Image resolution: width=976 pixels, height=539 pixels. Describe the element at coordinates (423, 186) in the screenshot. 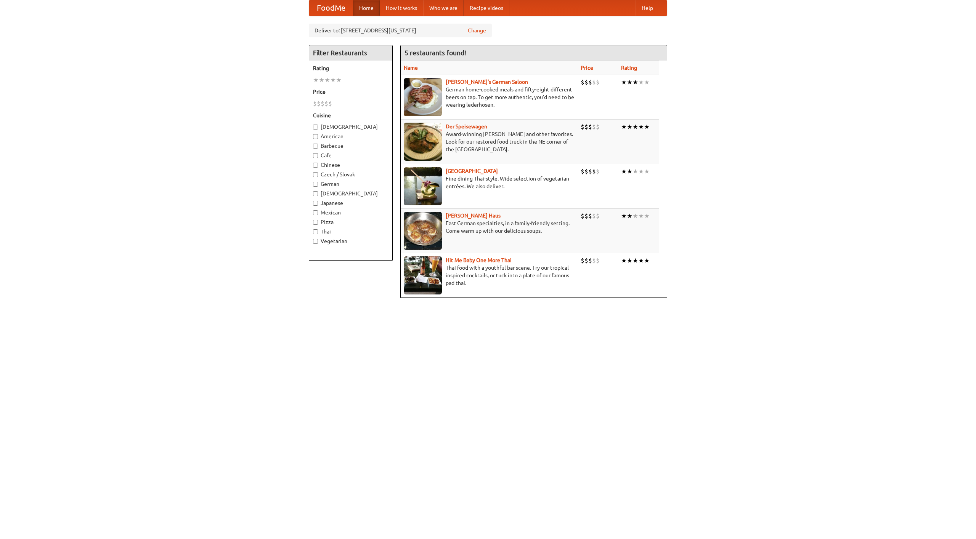

I see `img: satay.jpg` at that location.